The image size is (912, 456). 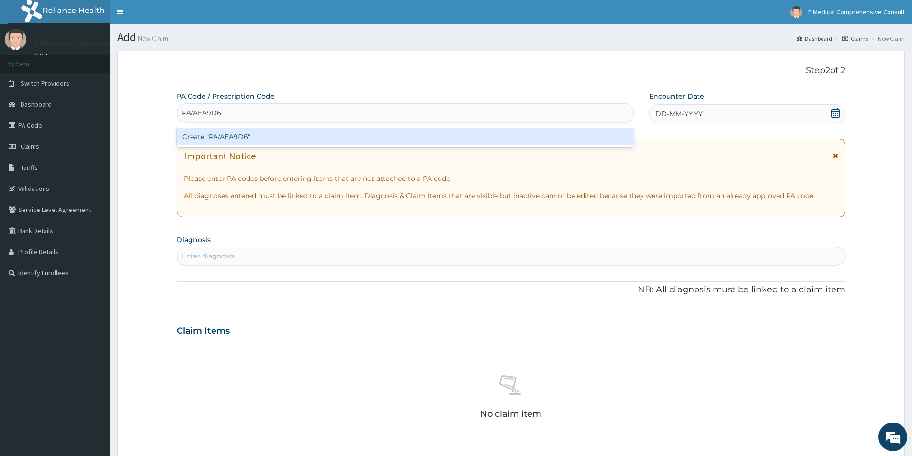 I want to click on li: New Claim, so click(x=886, y=38).